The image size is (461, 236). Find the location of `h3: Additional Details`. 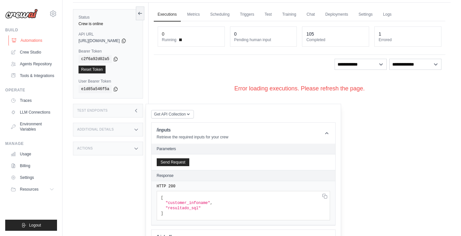

h3: Additional Details is located at coordinates (95, 129).